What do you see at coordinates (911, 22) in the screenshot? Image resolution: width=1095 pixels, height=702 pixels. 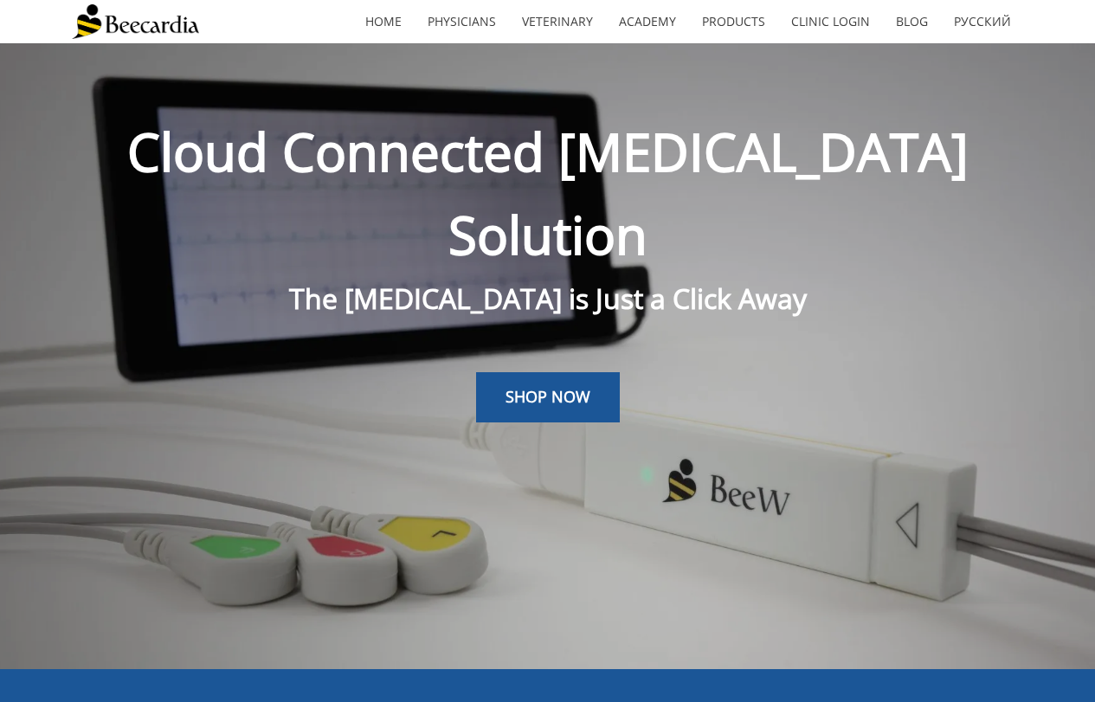 I see `a: Blog` at bounding box center [911, 22].